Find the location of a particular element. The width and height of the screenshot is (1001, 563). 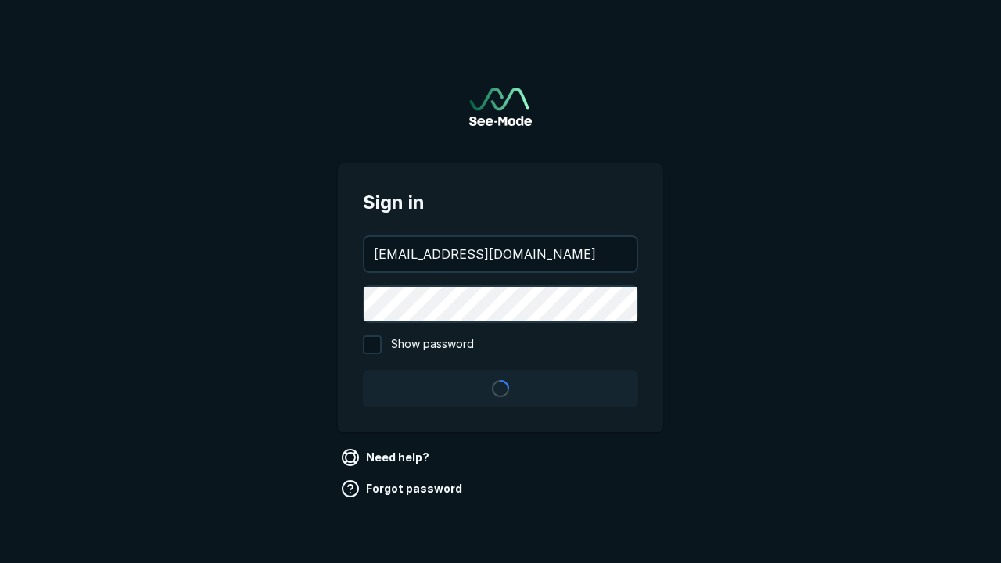

input: your@email.com is located at coordinates (500, 254).